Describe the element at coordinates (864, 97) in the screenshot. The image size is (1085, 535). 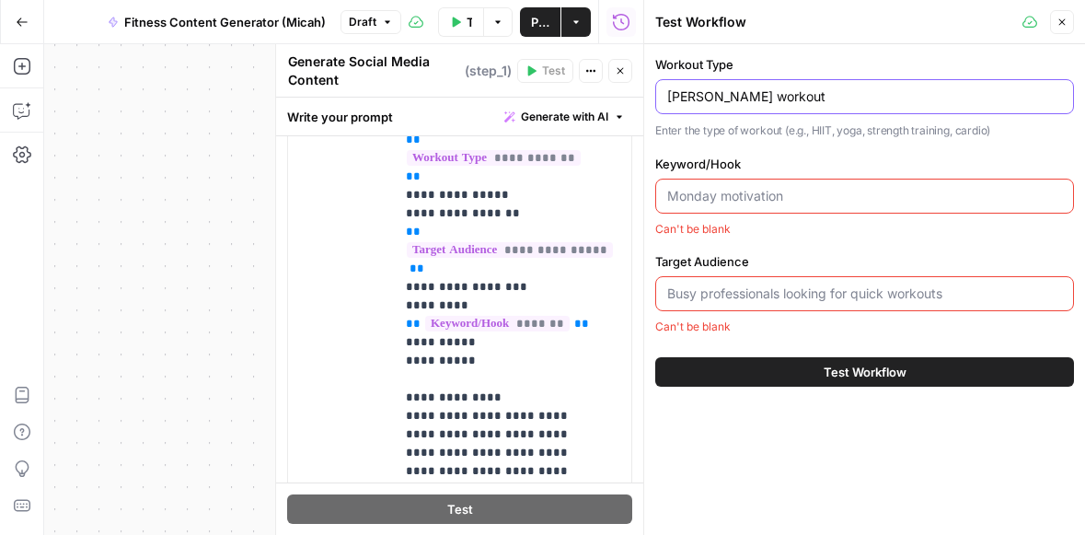
I see `input: HIIT workout` at that location.